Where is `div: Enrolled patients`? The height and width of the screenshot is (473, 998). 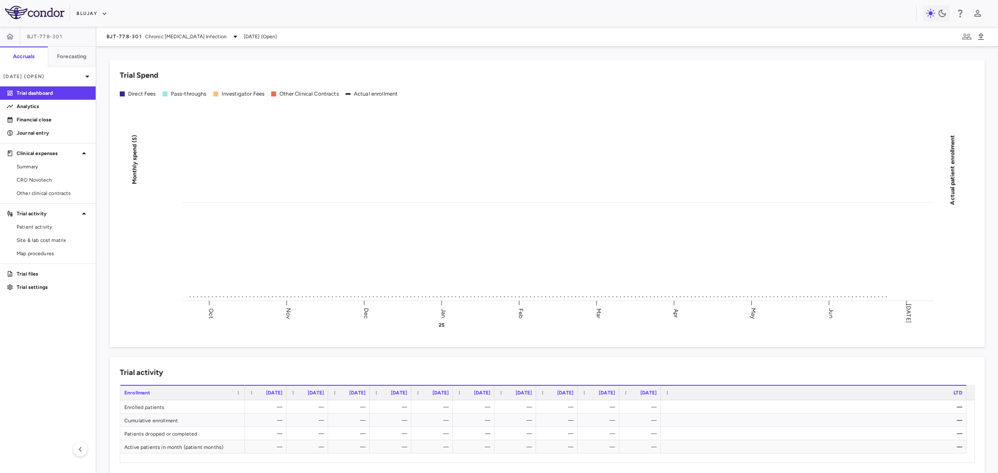 div: Enrolled patients is located at coordinates (183, 407).